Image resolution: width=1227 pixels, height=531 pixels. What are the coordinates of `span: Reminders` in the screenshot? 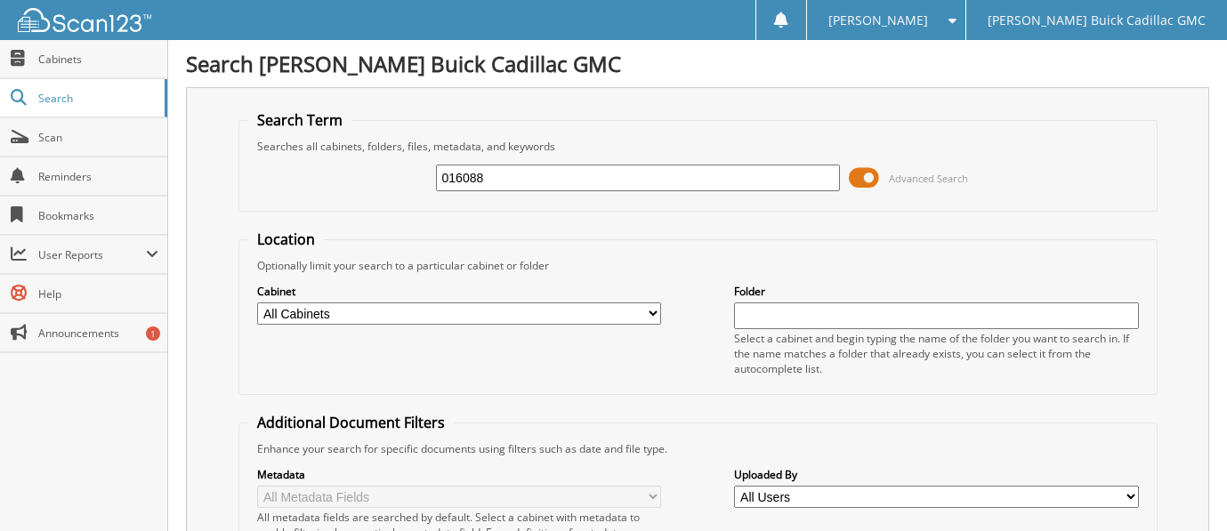 It's located at (98, 176).